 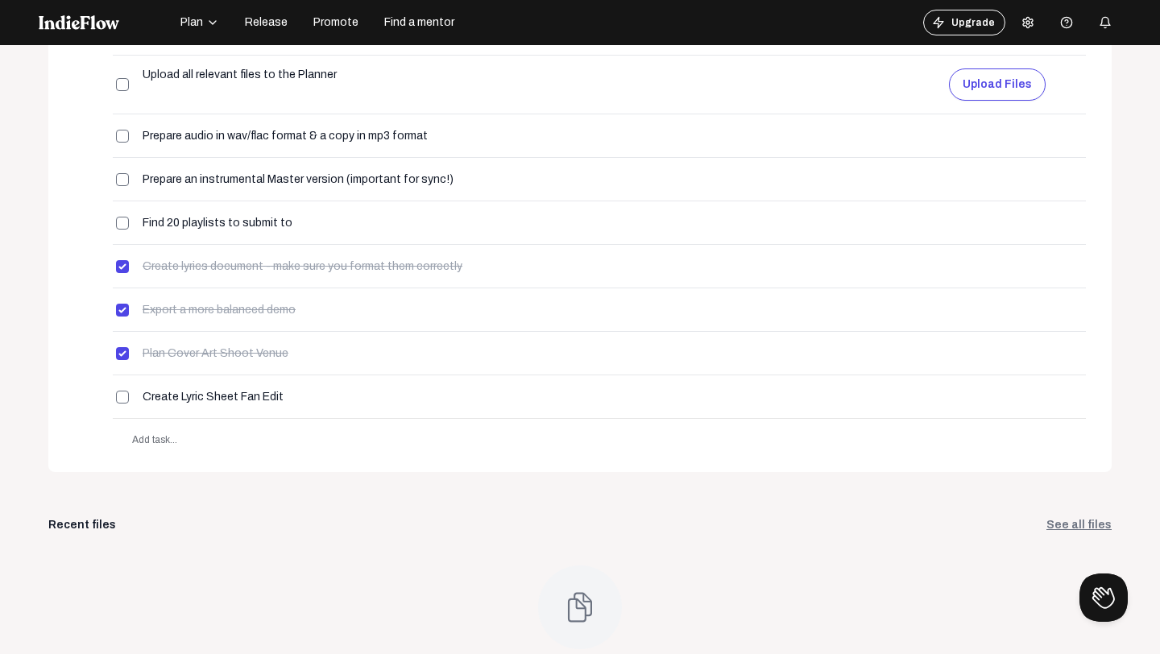 I want to click on button: Promote, so click(x=336, y=23).